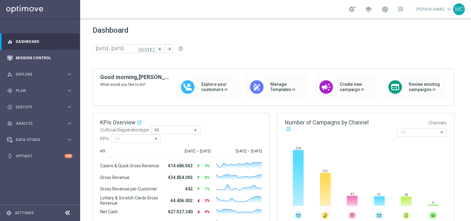 The width and height of the screenshot is (471, 221). Describe the element at coordinates (40, 140) in the screenshot. I see `div: Data Studio keyboard_arrow_right` at that location.